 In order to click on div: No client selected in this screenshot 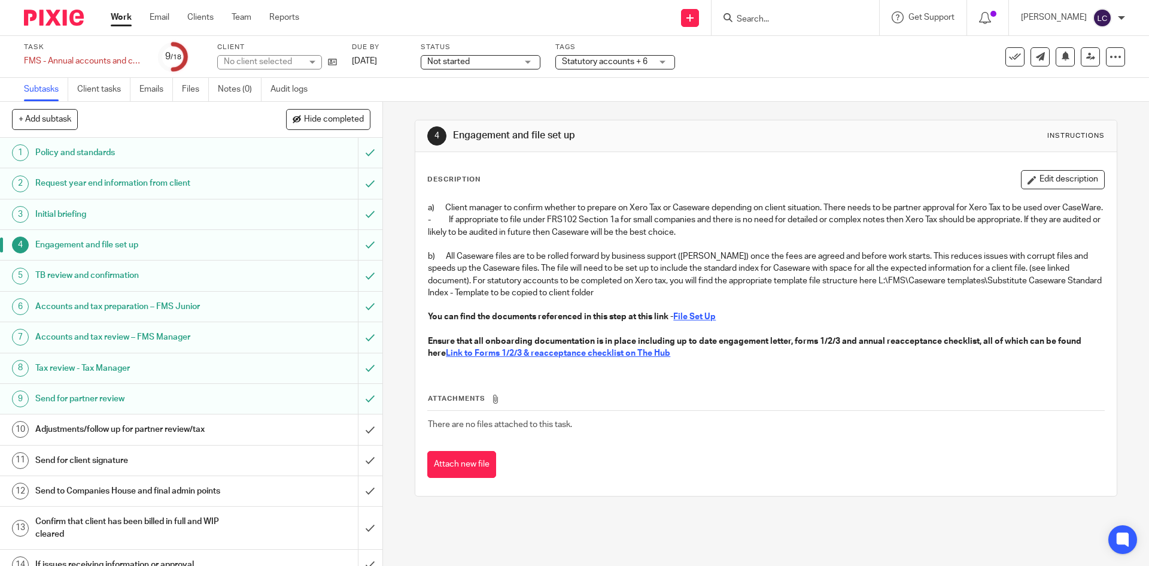, I will do `click(263, 62)`.